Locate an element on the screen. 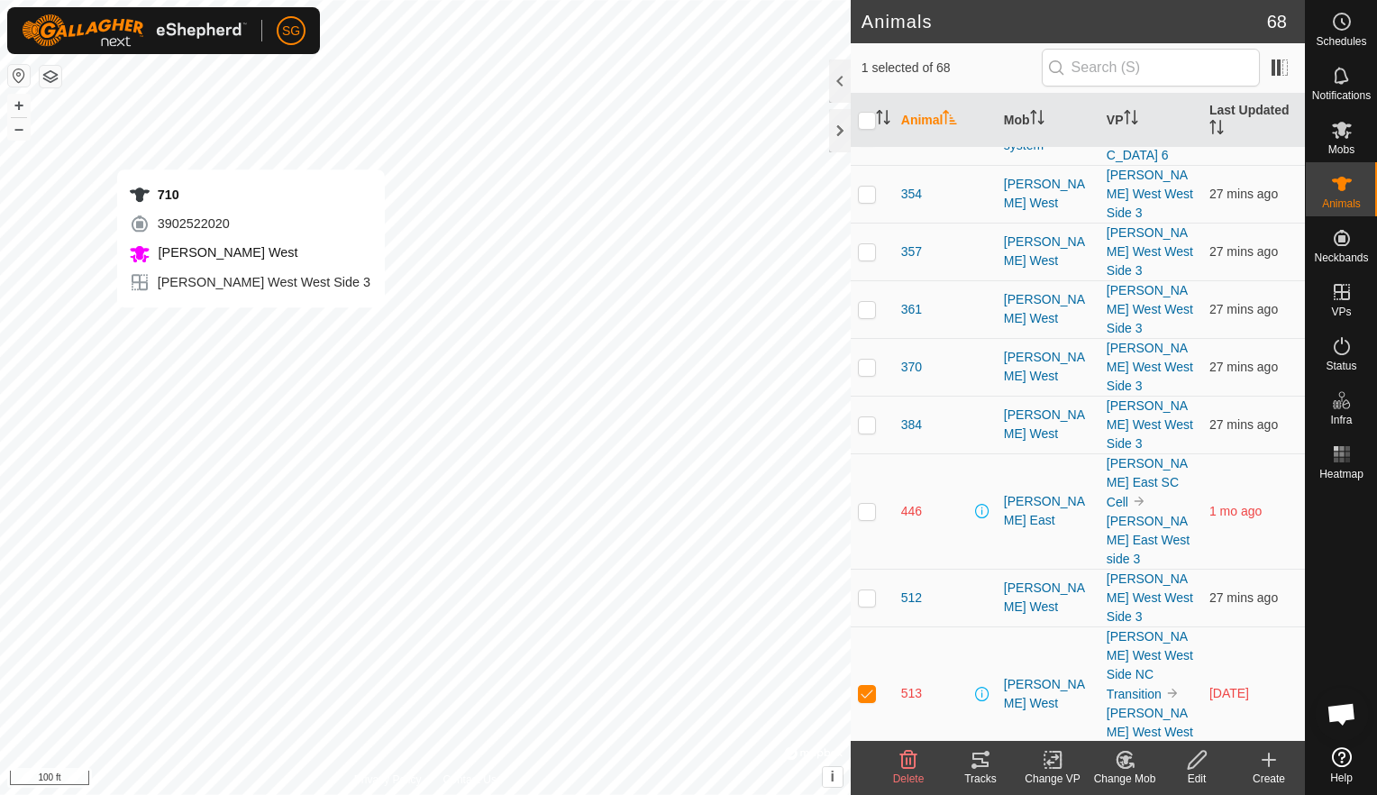 This screenshot has width=1377, height=795. span: 370 is located at coordinates (911, 367).